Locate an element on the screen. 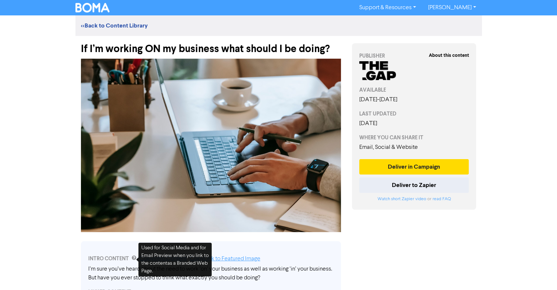 This screenshot has height=290, width=557. div: INTRO CONTENT is located at coordinates (211, 259).